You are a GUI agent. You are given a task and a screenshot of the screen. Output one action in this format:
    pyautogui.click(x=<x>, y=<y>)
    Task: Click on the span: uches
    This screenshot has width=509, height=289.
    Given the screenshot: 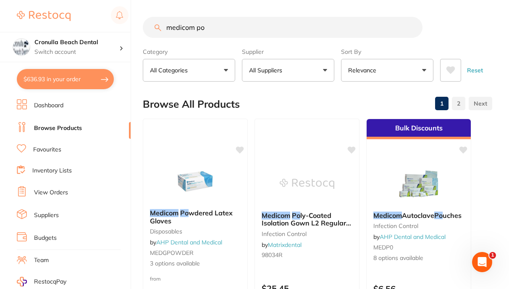 What is the action you would take?
    pyautogui.click(x=452, y=215)
    